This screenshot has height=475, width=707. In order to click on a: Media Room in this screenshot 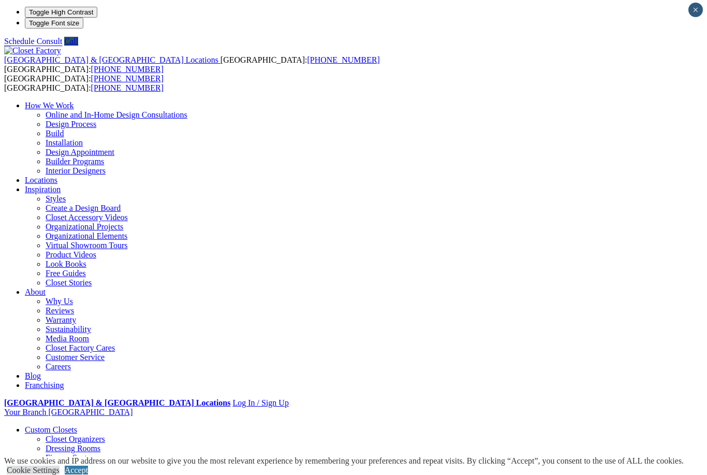, I will do `click(67, 338)`.